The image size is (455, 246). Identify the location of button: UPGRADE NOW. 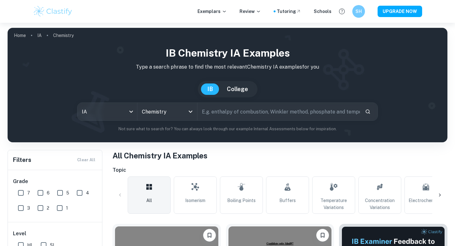
(400, 11).